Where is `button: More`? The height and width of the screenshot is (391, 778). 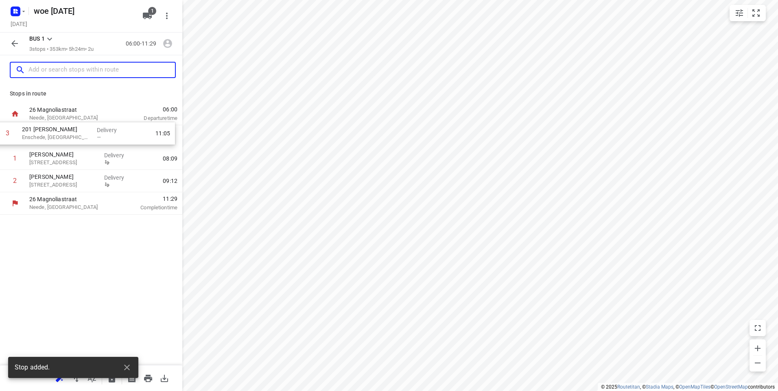
button: More is located at coordinates (167, 16).